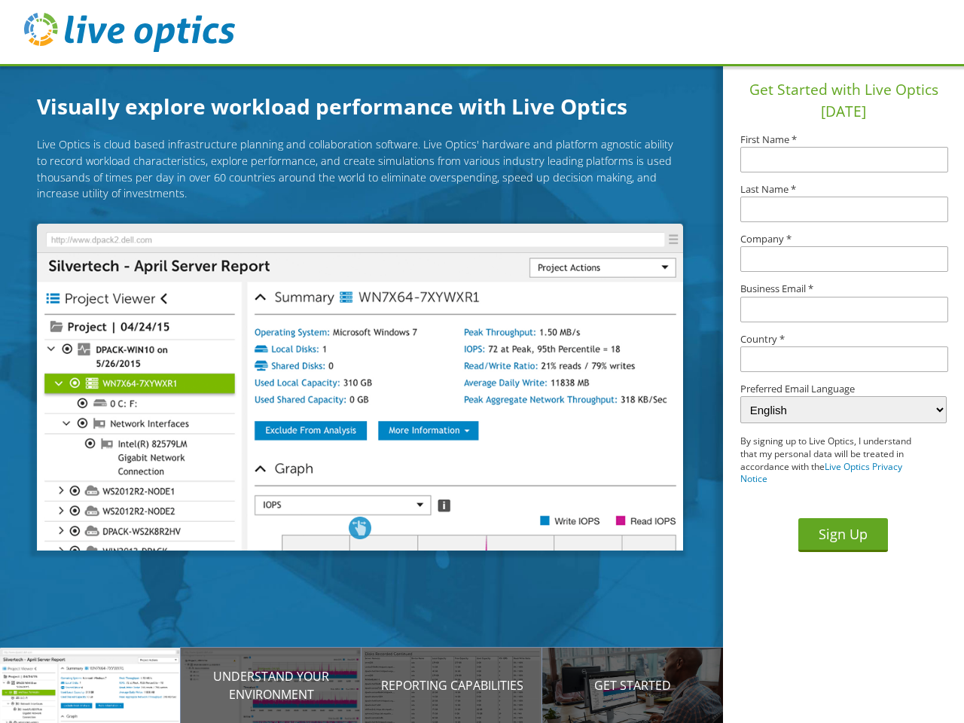 This screenshot has width=964, height=723. What do you see at coordinates (843, 189) in the screenshot?
I see `label: Last Name *` at bounding box center [843, 189].